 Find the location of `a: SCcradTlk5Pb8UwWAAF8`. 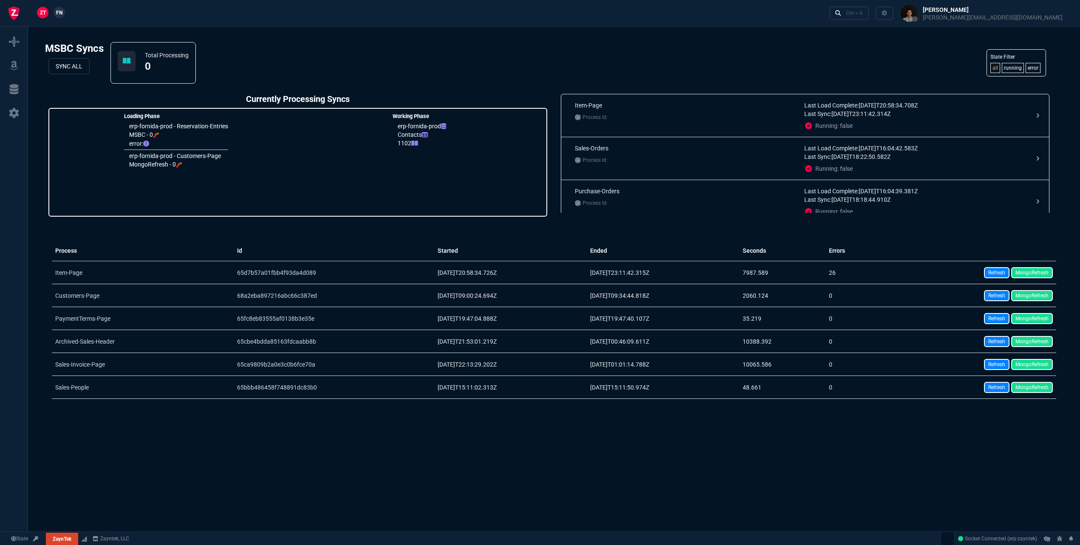

a: SCcradTlk5Pb8UwWAAF8 is located at coordinates (997, 539).